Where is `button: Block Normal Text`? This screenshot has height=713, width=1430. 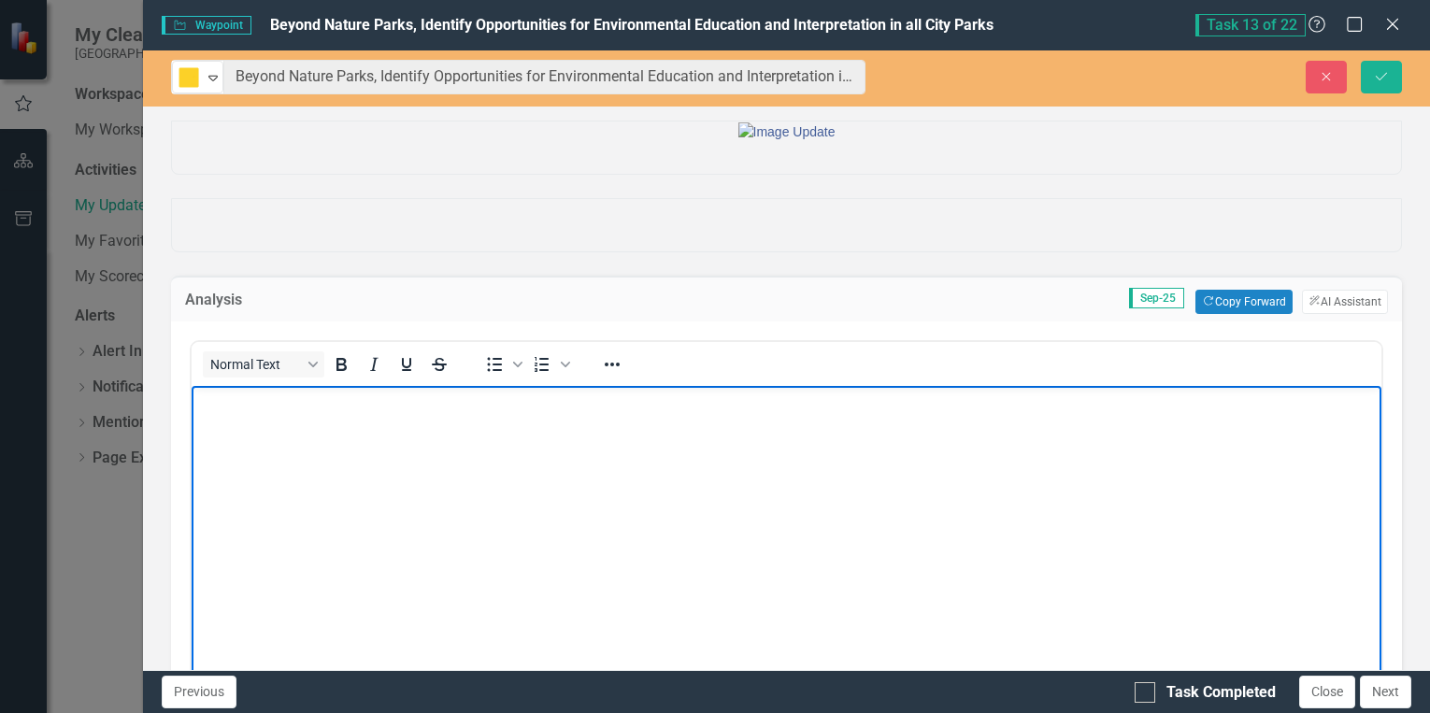
button: Block Normal Text is located at coordinates (264, 365).